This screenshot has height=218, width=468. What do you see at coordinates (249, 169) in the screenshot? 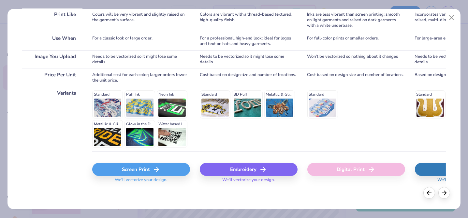
I see `div: Embroidery` at bounding box center [249, 169].